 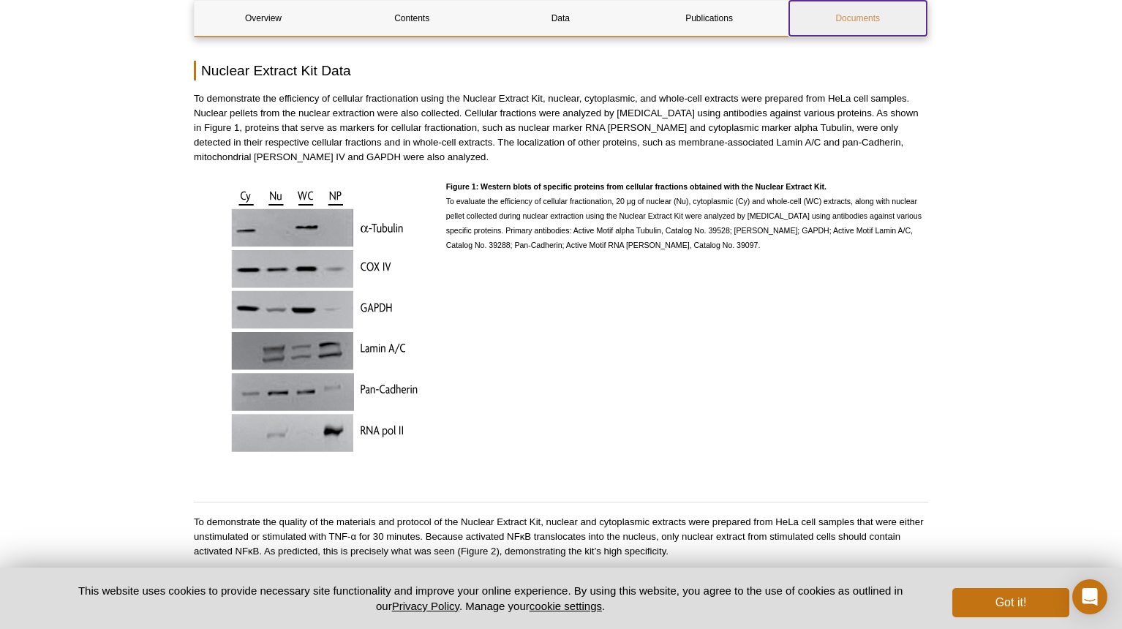 I want to click on a: Overview, so click(x=263, y=18).